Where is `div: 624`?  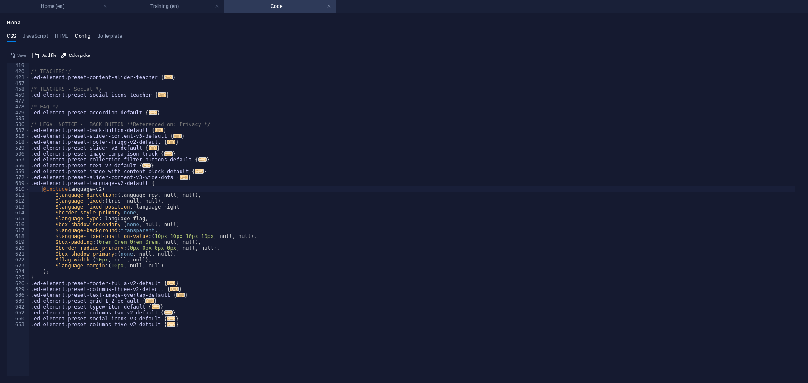
div: 624 is located at coordinates (19, 272).